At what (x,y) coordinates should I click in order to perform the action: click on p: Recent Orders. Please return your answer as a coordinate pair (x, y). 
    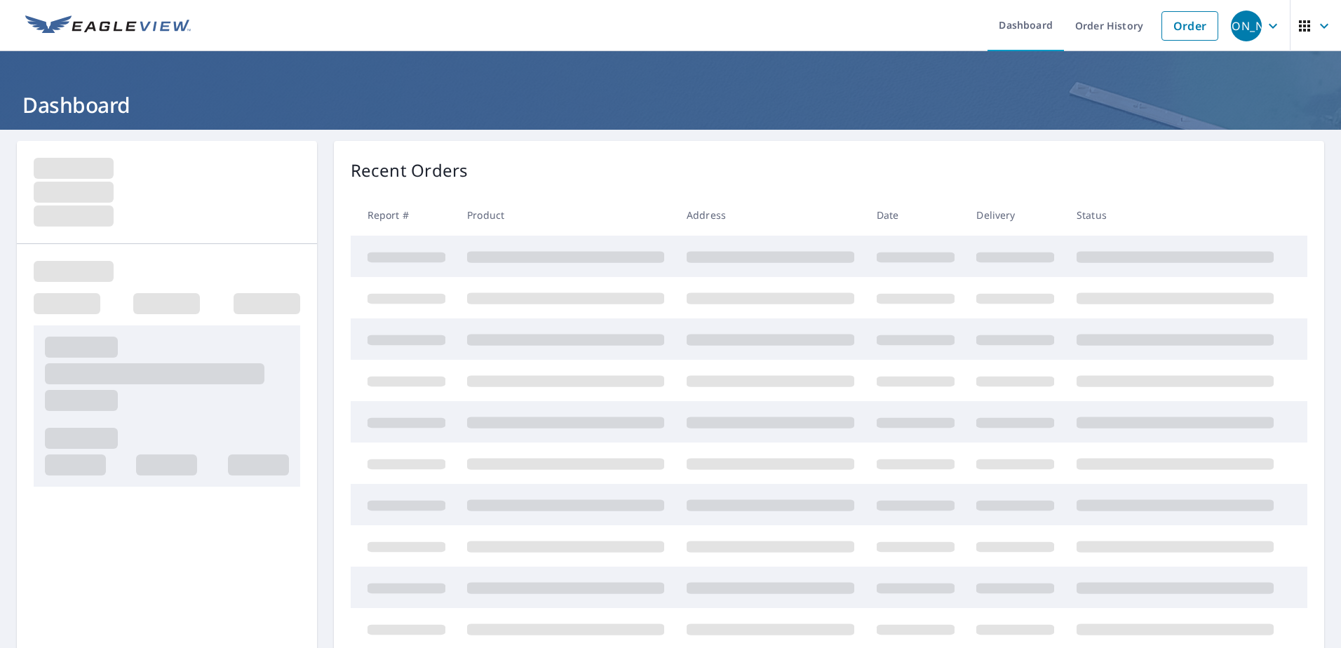
    Looking at the image, I should click on (409, 170).